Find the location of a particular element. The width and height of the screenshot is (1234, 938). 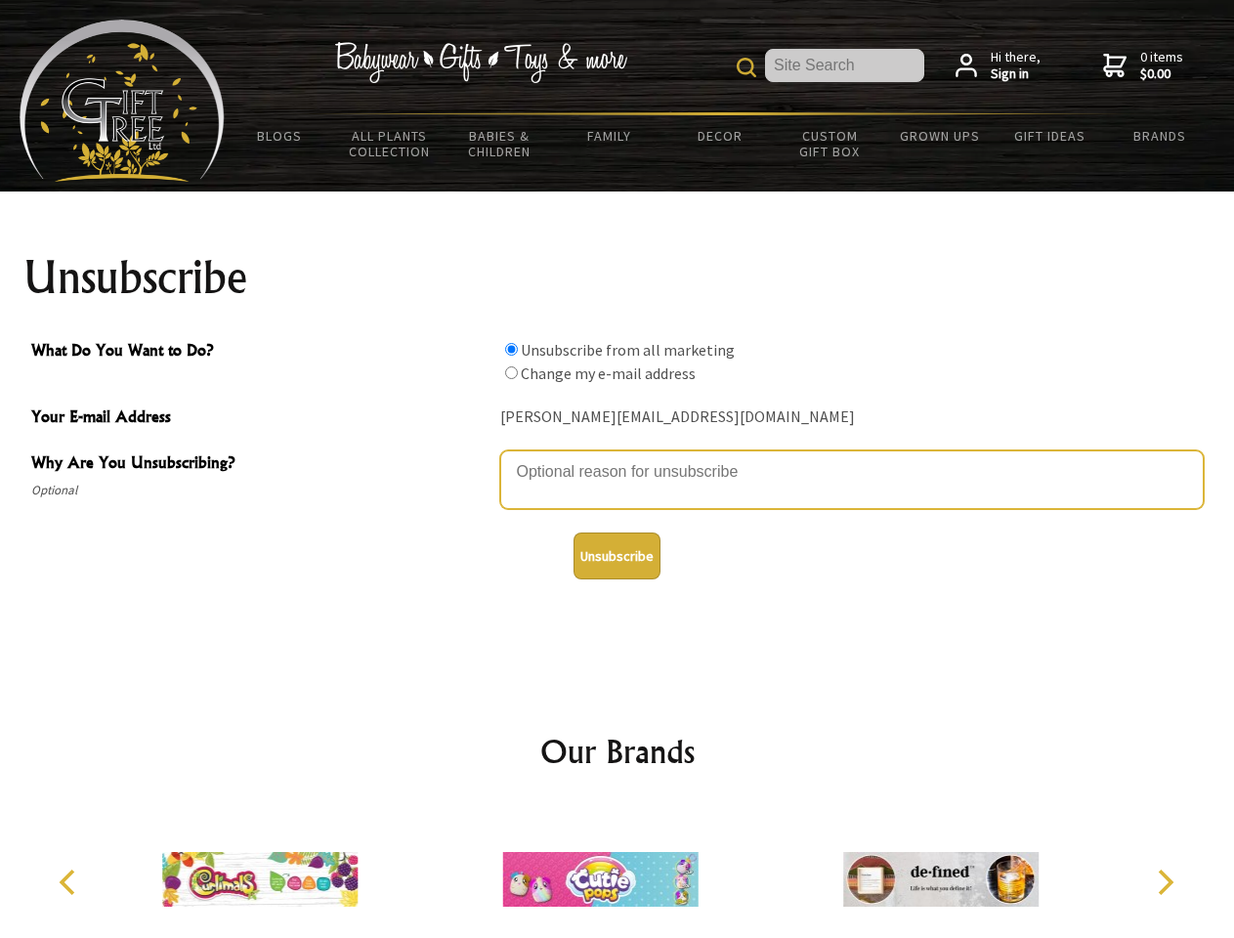

button: Previous is located at coordinates (70, 882).